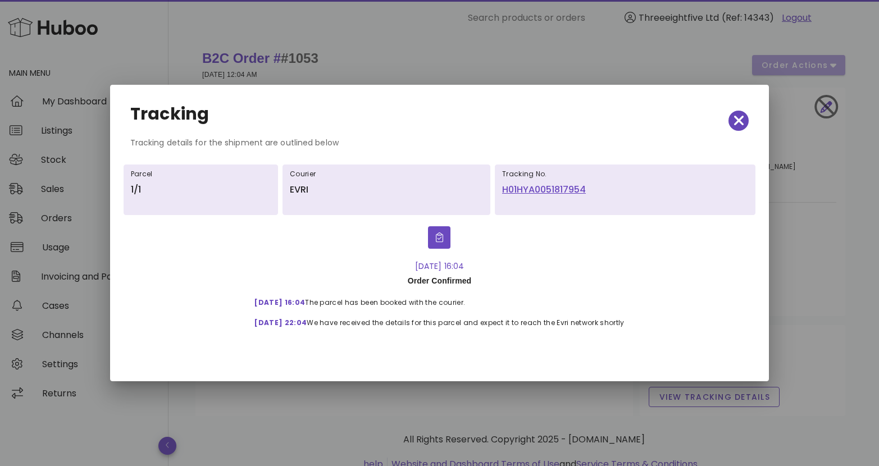  I want to click on a: H01HYA0051817954, so click(625, 190).